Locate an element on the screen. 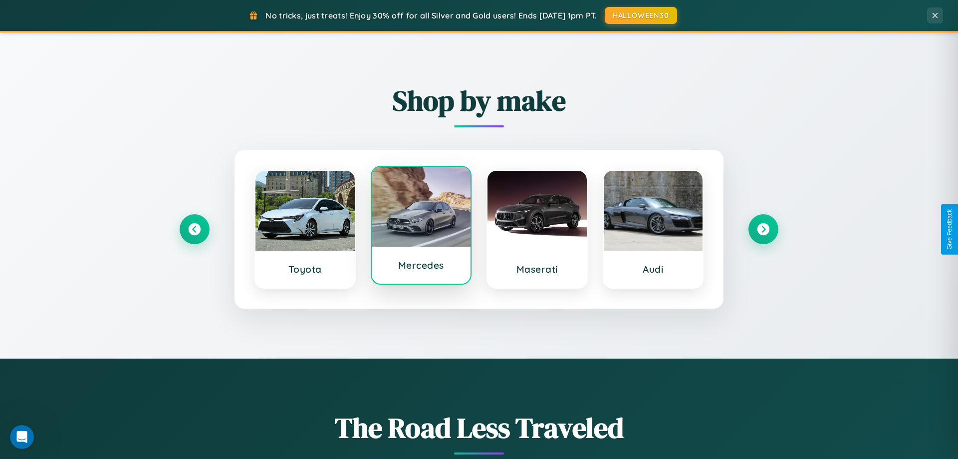 The height and width of the screenshot is (459, 958). h3: Toyota is located at coordinates (305, 269).